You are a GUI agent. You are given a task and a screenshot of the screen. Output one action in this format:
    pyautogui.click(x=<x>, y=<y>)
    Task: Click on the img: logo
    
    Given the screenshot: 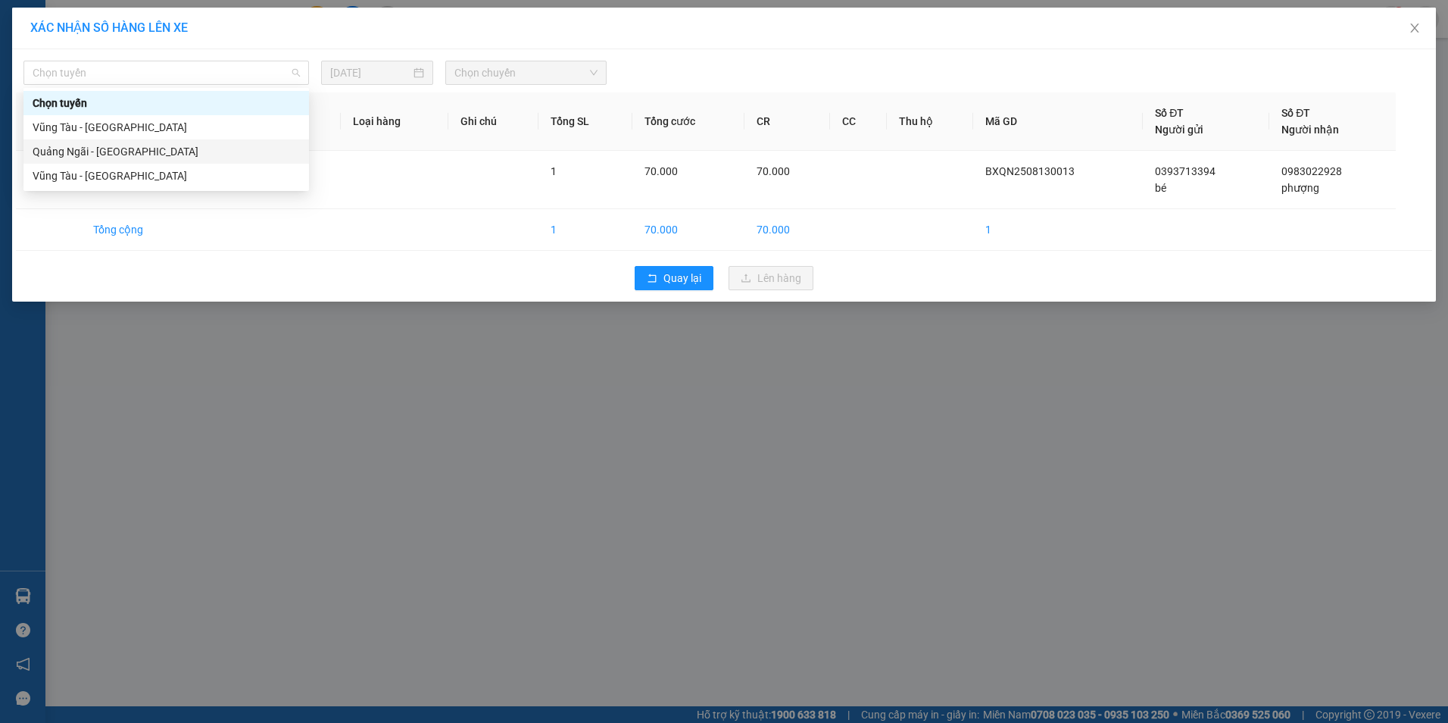 What is the action you would take?
    pyautogui.click(x=23, y=46)
    